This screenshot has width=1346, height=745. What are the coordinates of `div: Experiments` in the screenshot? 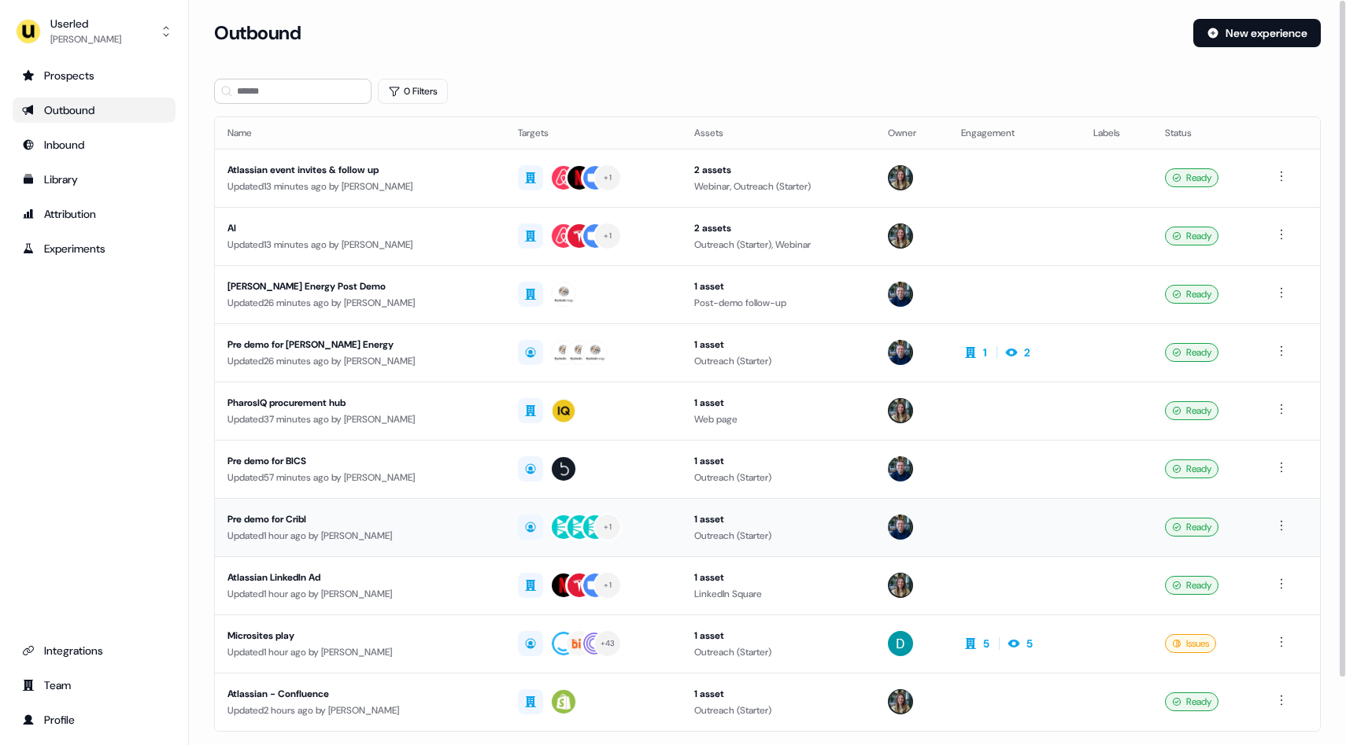 It's located at (94, 249).